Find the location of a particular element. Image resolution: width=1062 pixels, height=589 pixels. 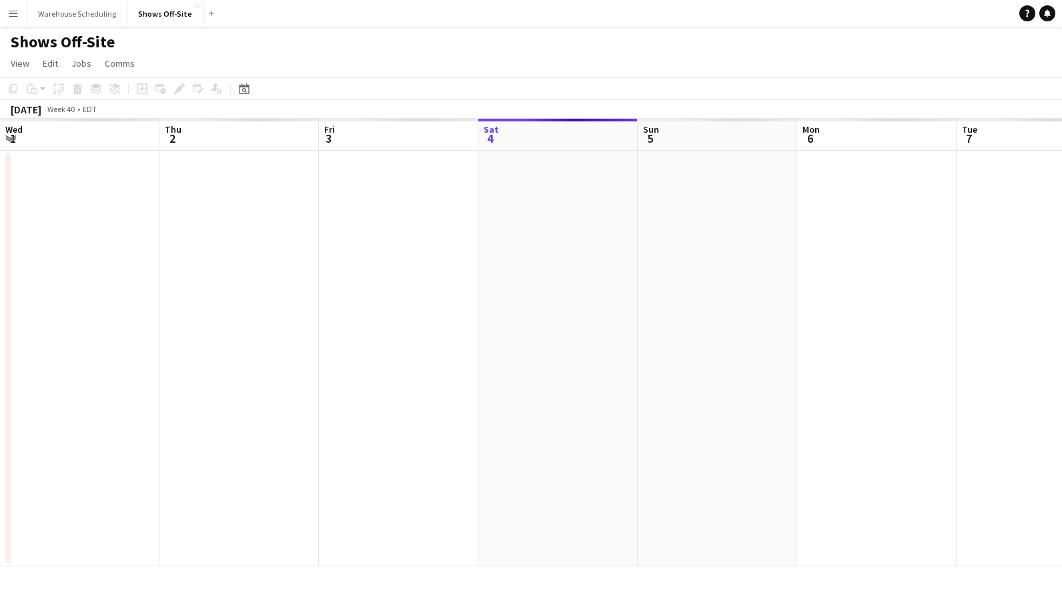

span: Sat is located at coordinates (491, 129).